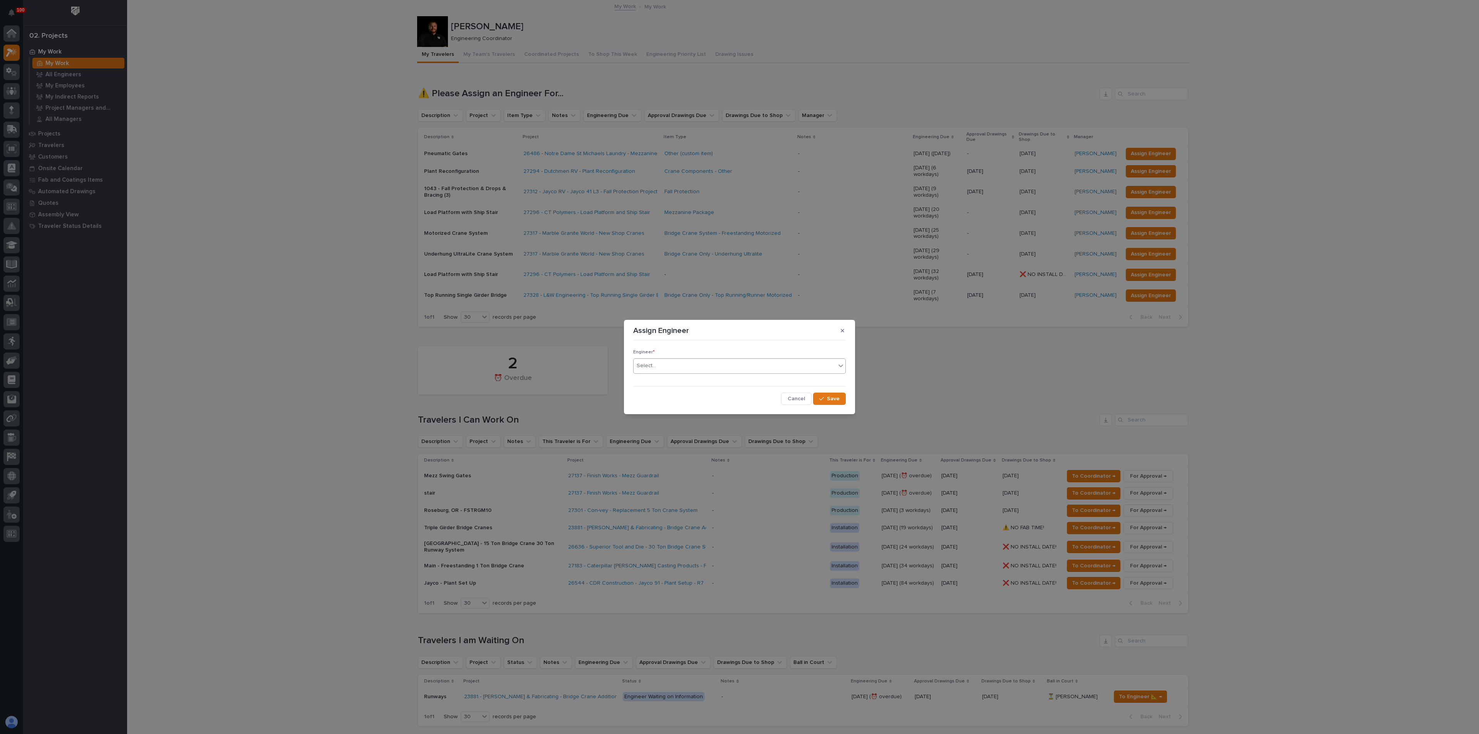 This screenshot has width=1479, height=734. I want to click on span: Cancel, so click(796, 399).